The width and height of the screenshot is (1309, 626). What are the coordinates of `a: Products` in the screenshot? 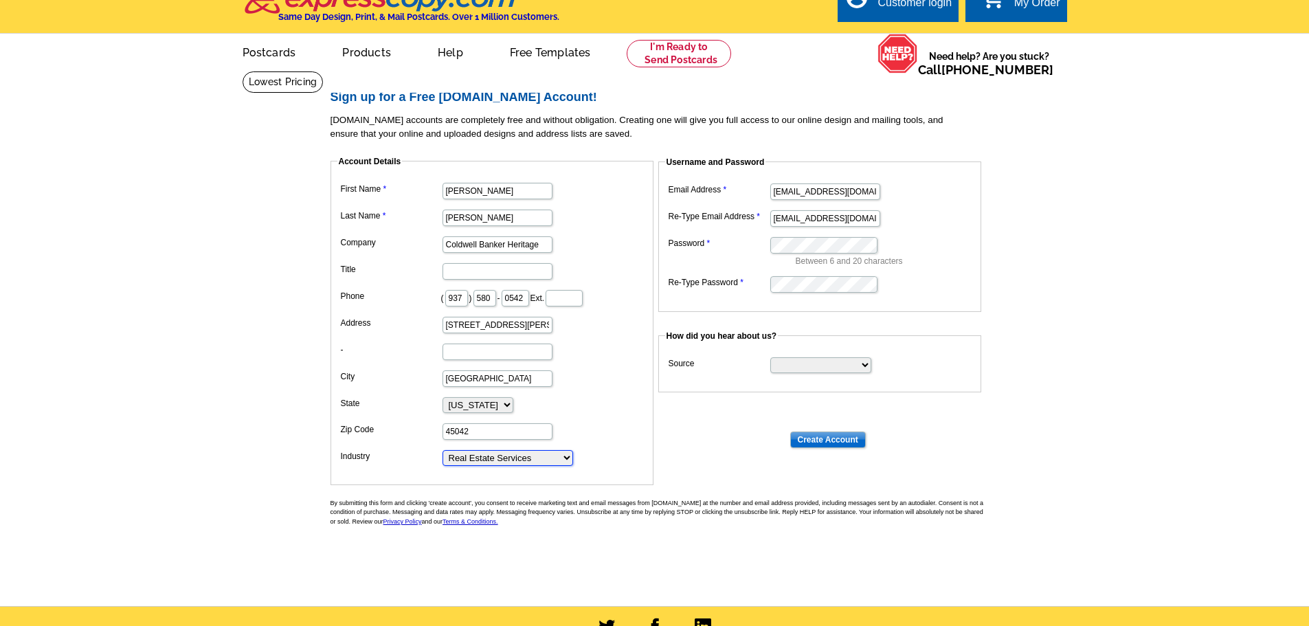 It's located at (366, 51).